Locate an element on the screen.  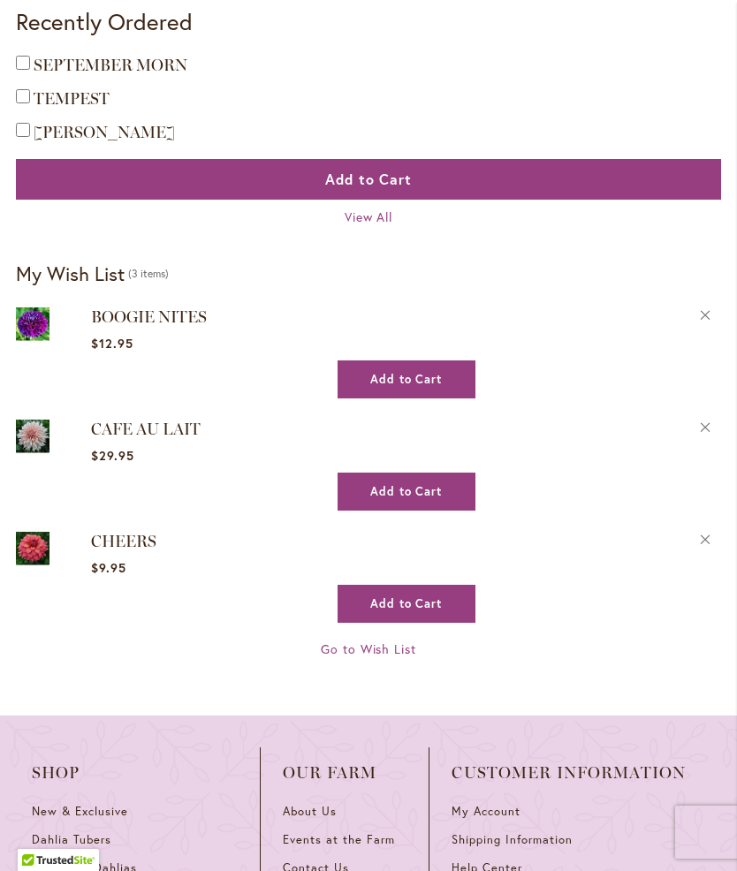
span: New & Exclusive is located at coordinates (80, 811).